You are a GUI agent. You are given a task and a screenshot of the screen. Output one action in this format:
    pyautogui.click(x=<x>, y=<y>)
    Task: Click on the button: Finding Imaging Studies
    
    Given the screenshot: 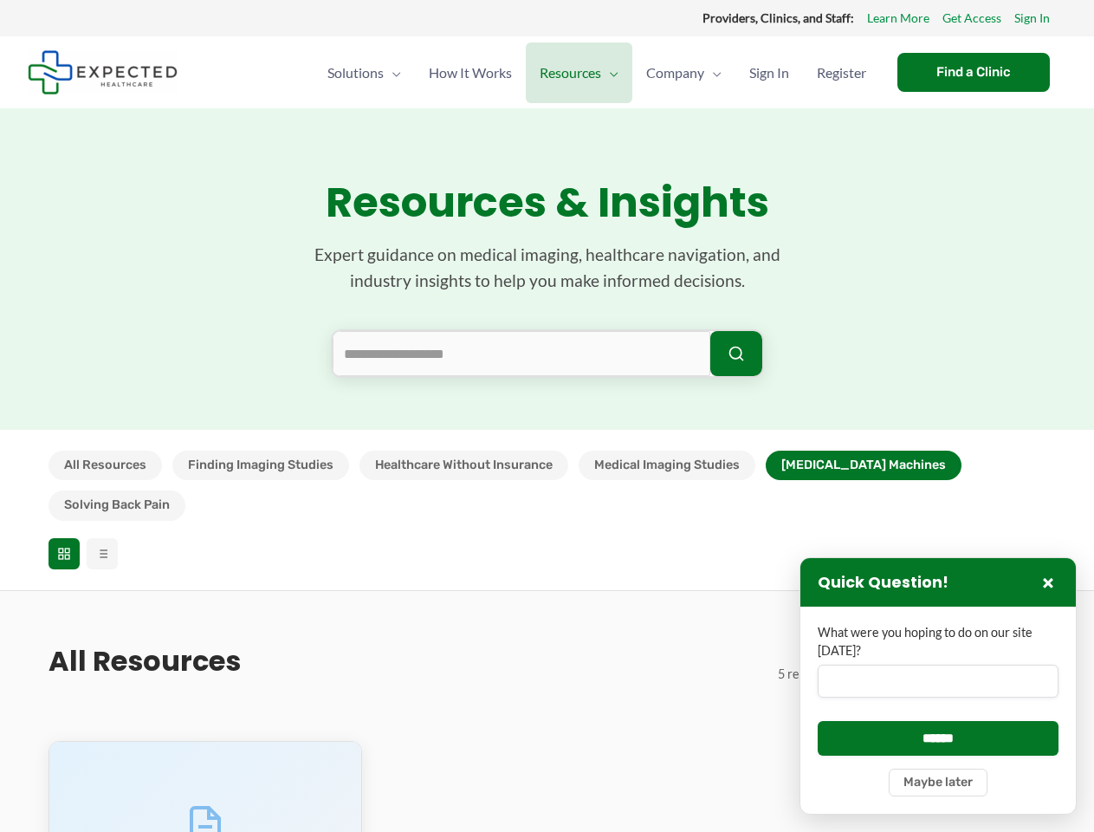 What is the action you would take?
    pyautogui.click(x=261, y=465)
    